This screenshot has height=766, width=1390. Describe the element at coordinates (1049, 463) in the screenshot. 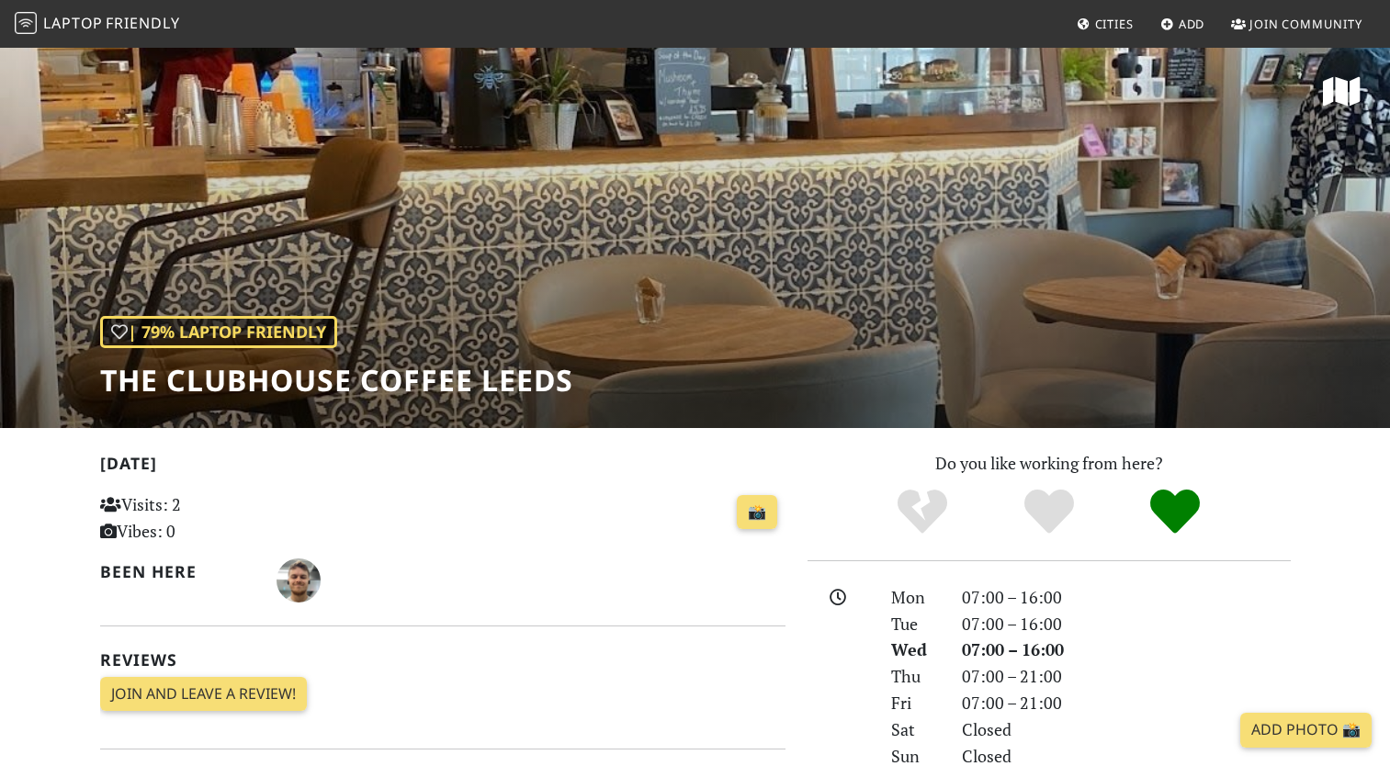

I see `p: Do you like working from here?` at that location.